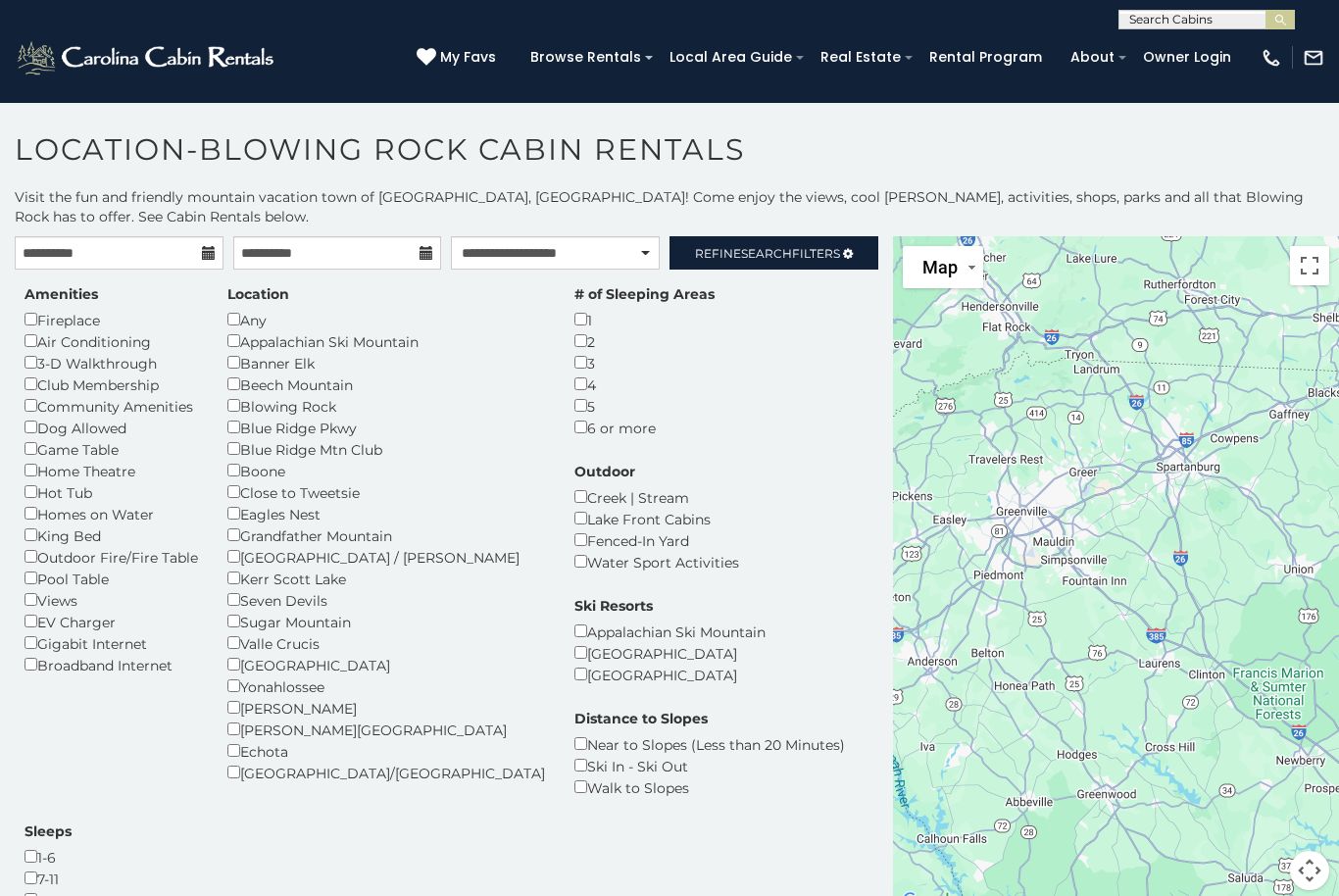 The image size is (1339, 896). I want to click on div: 6 or more, so click(644, 427).